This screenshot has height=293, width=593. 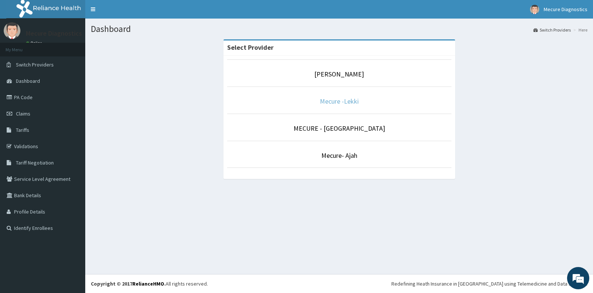 I want to click on a: Switch Providers, so click(x=552, y=30).